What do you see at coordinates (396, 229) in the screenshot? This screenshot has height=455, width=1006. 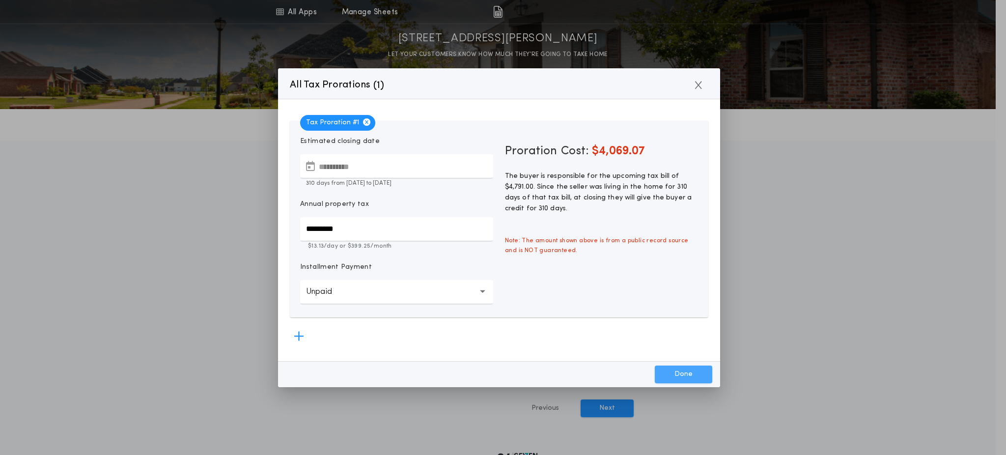 I see `input: Annual property tax` at bounding box center [396, 229].